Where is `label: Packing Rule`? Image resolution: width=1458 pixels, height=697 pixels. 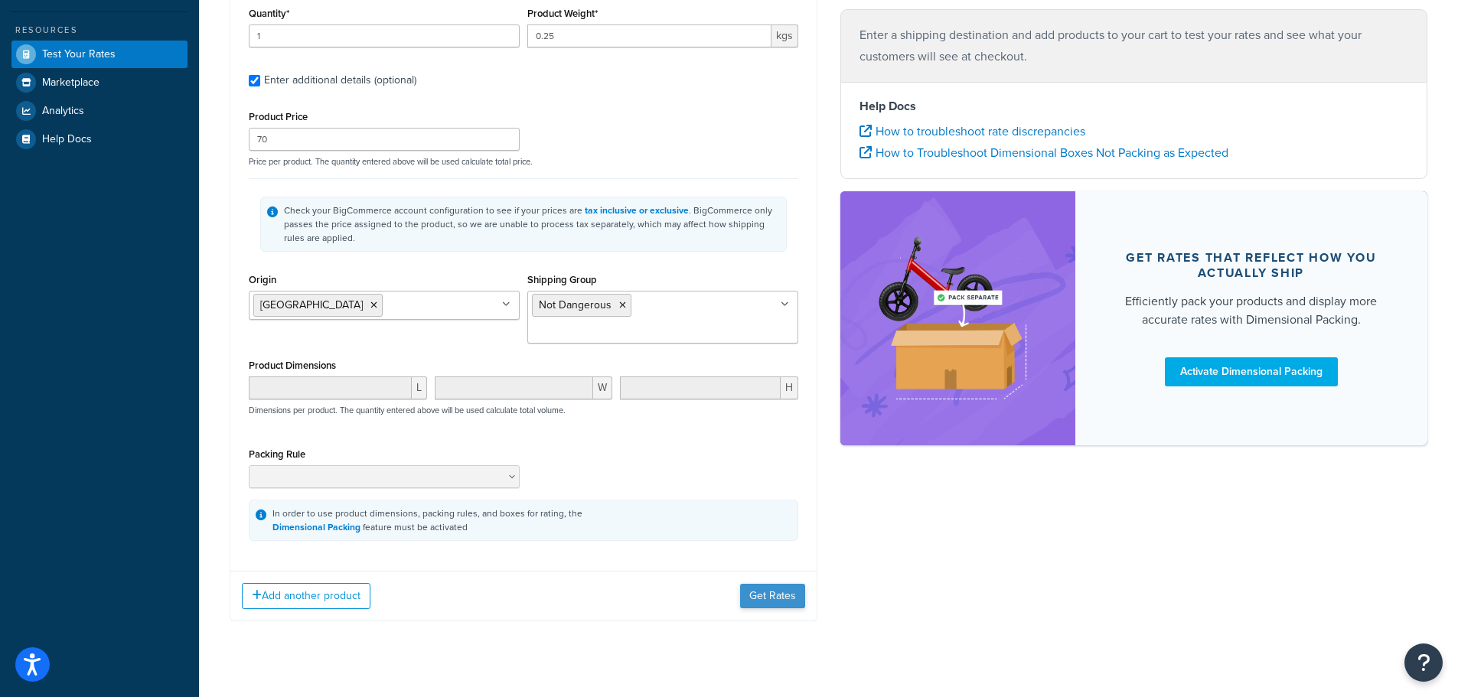 label: Packing Rule is located at coordinates (277, 454).